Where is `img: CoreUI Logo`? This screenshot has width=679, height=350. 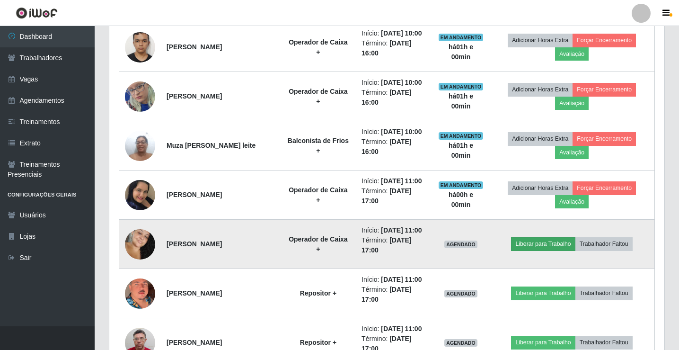
img: CoreUI Logo is located at coordinates (36, 13).